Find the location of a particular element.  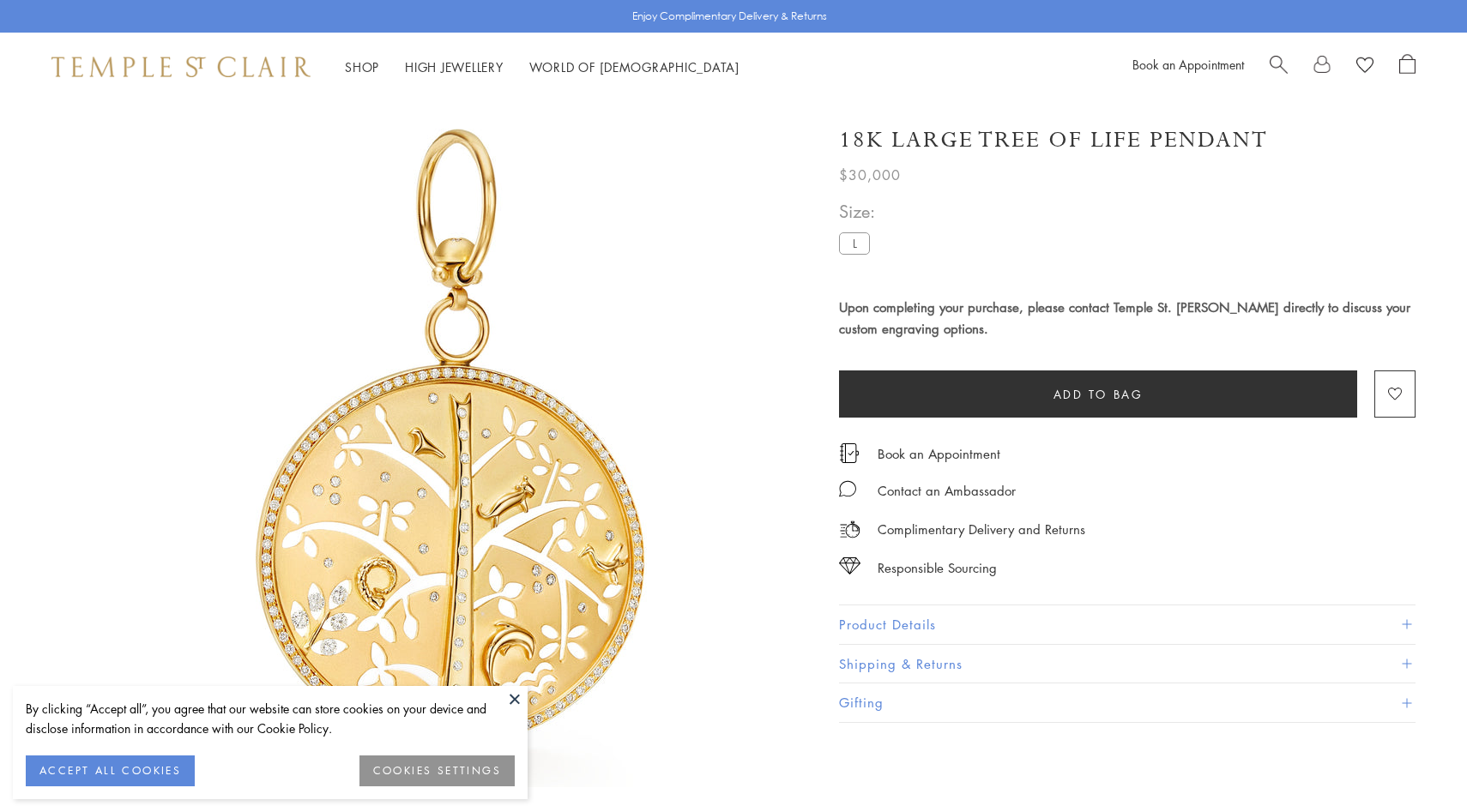

button: Gifting is located at coordinates (1128, 703).